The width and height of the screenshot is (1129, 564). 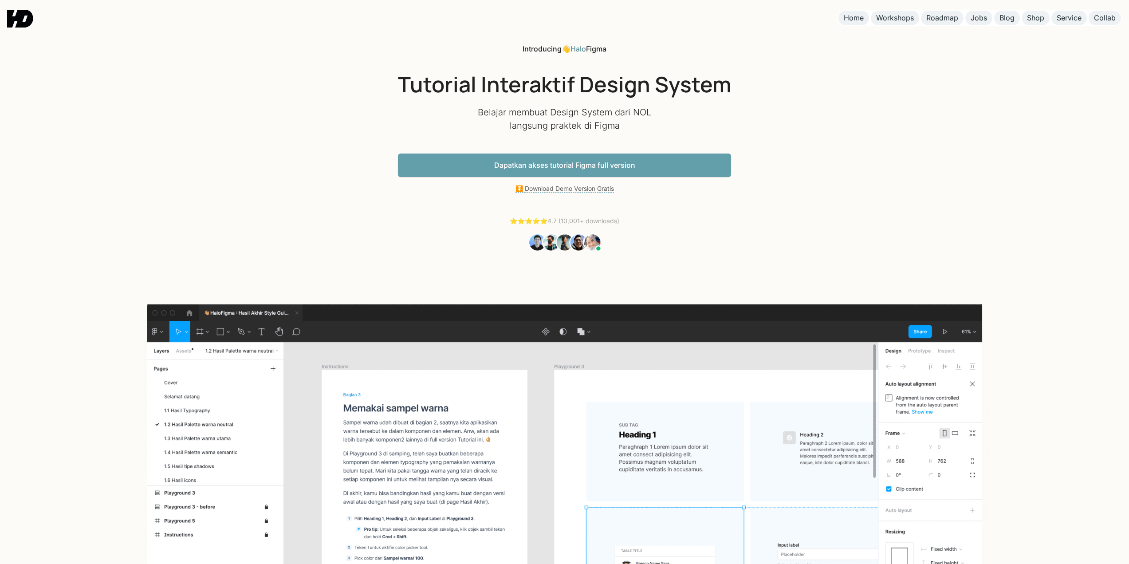 What do you see at coordinates (1104, 18) in the screenshot?
I see `div: Collab` at bounding box center [1104, 18].